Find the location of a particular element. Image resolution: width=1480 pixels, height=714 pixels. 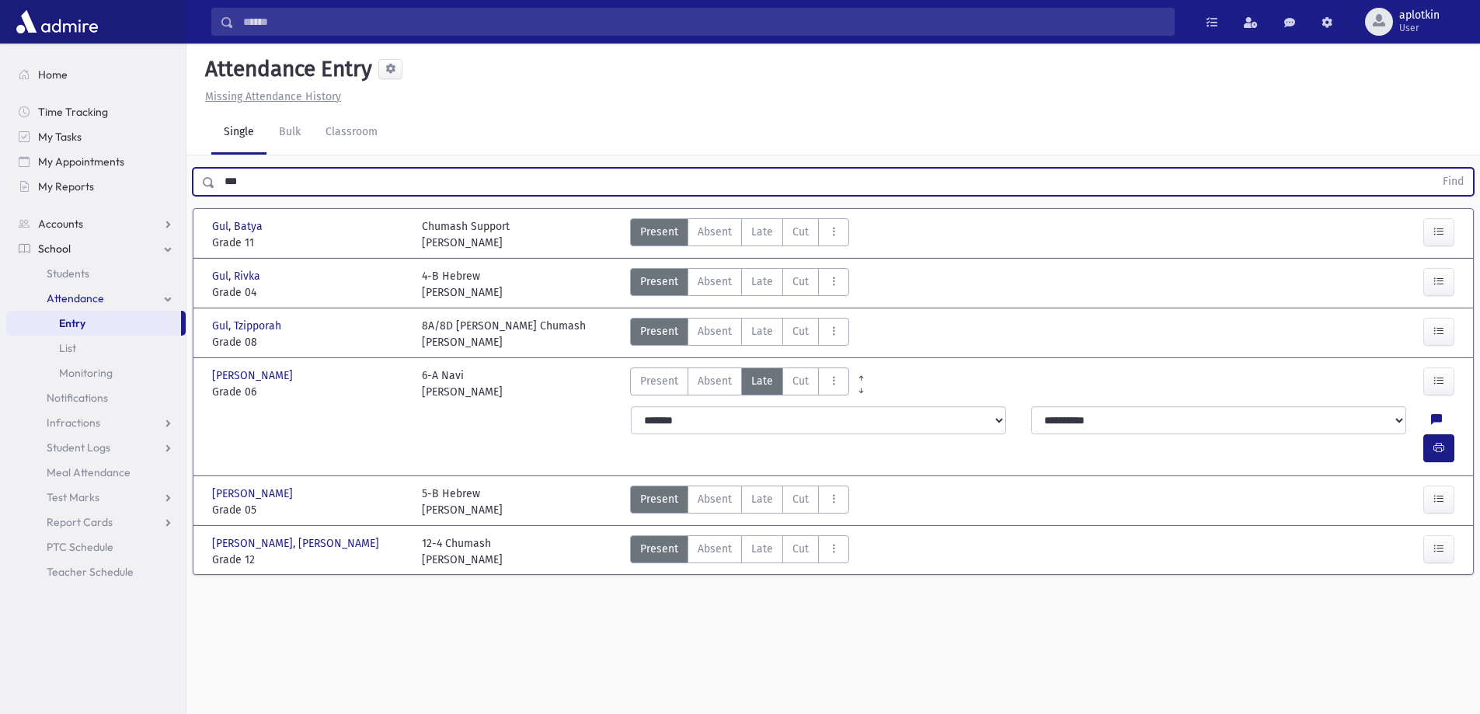

a: Students is located at coordinates (96, 273).